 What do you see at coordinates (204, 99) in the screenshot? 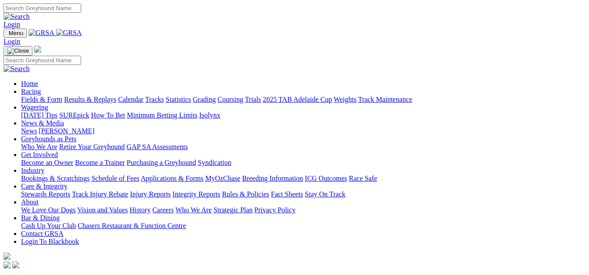
I see `a: Grading` at bounding box center [204, 99].